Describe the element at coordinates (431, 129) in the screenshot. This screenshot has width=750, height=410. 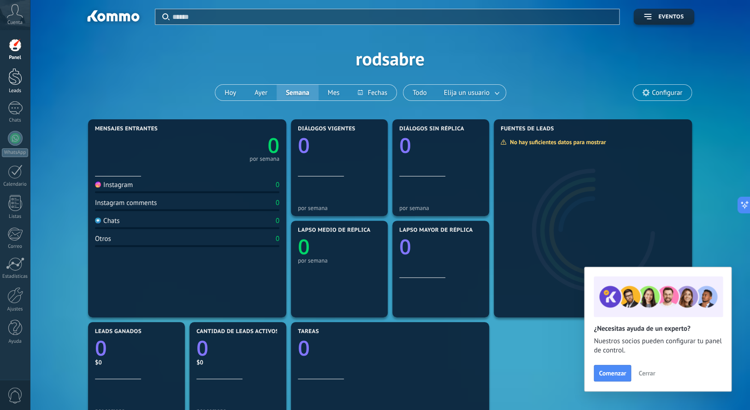
I see `span: Diálogos sin réplica` at that location.